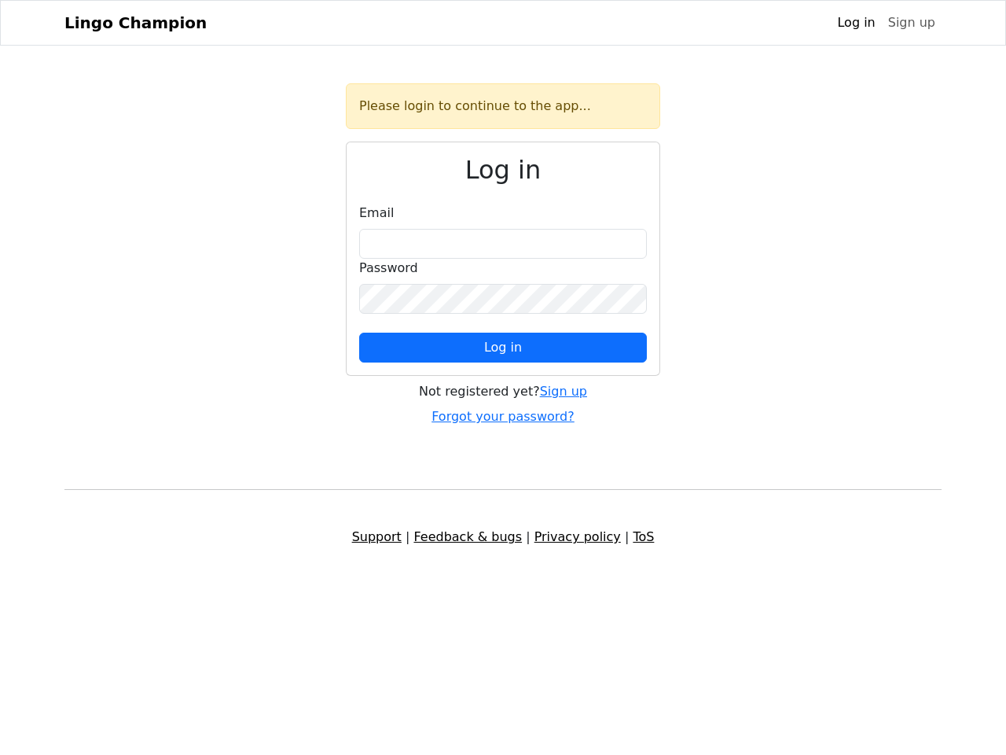 Image resolution: width=1006 pixels, height=755 pixels. Describe the element at coordinates (388, 268) in the screenshot. I see `label: Password` at that location.